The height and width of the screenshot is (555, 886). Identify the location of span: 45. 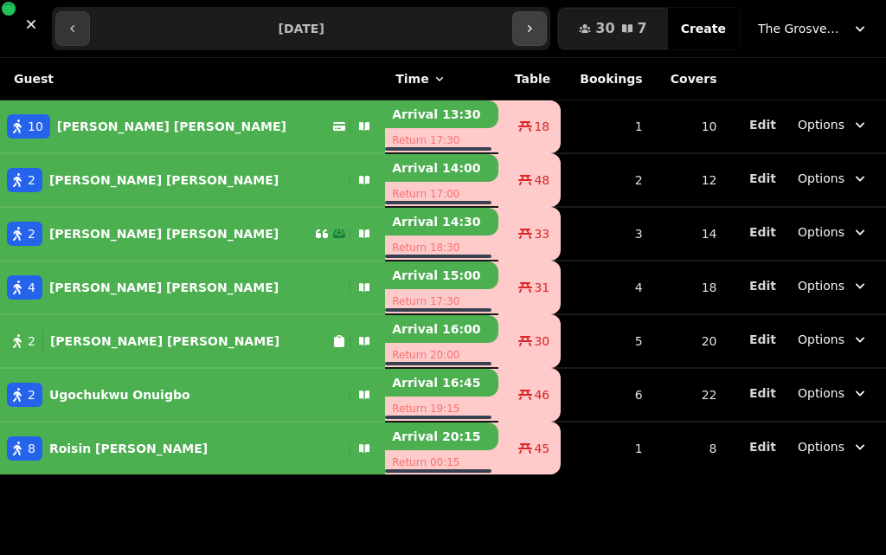
(542, 448).